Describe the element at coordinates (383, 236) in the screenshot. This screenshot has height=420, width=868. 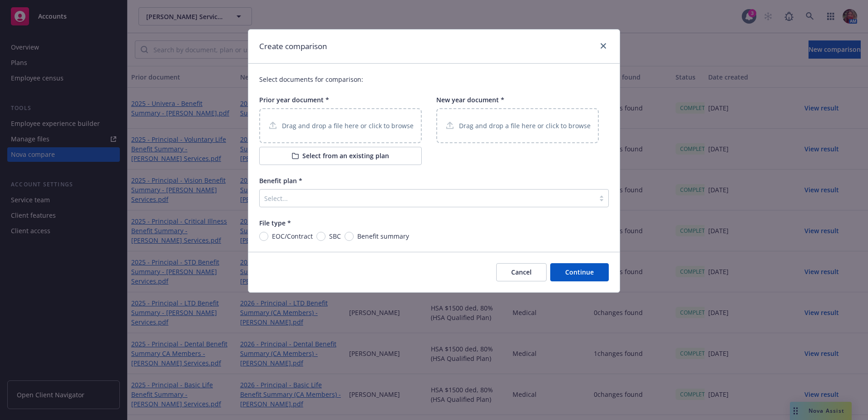
I see `span: Benefit summary` at that location.